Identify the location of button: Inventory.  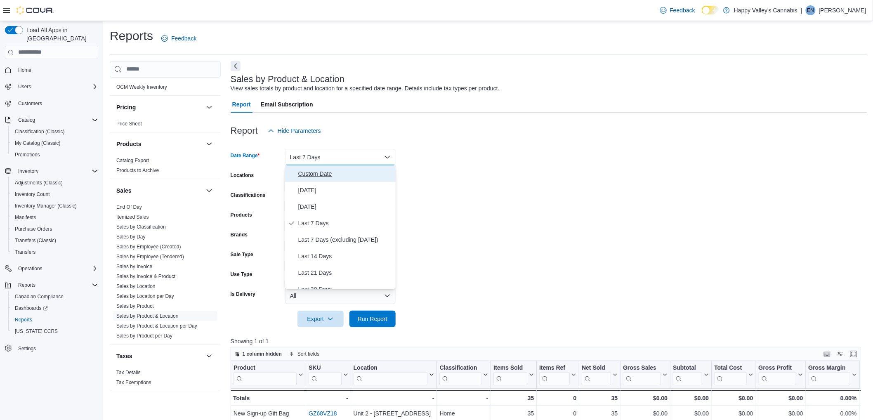
(28, 171).